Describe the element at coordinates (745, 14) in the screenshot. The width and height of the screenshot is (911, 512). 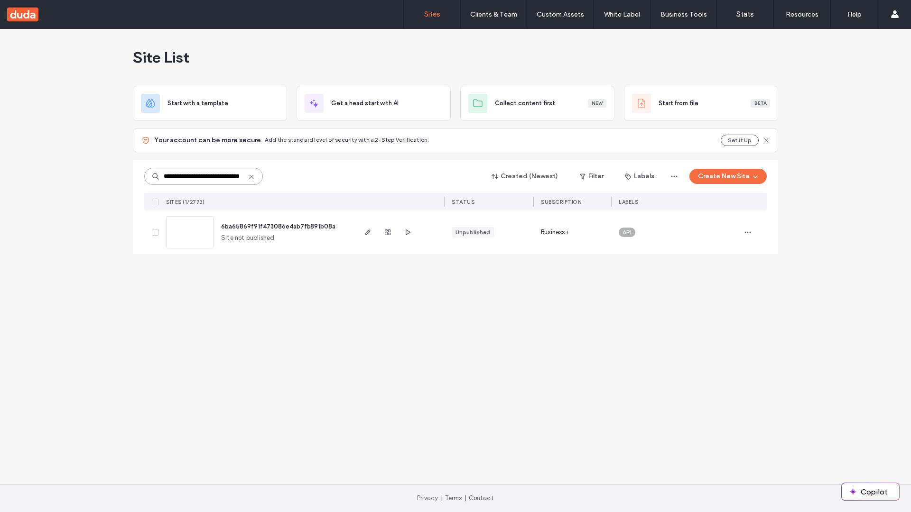
I see `label: Stats` at that location.